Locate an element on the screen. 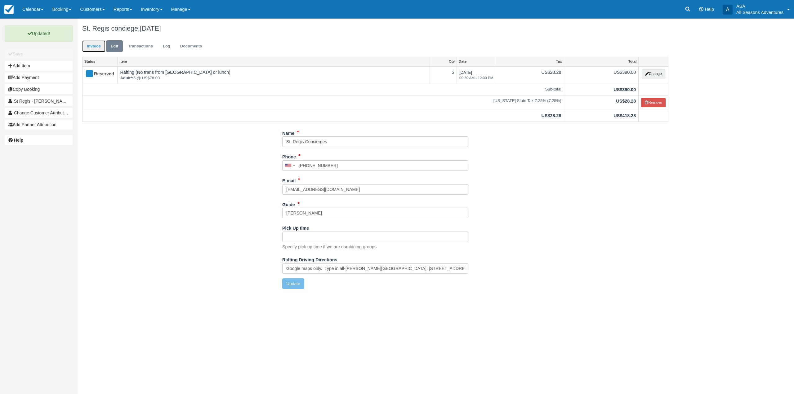  i: Help is located at coordinates (702, 9).